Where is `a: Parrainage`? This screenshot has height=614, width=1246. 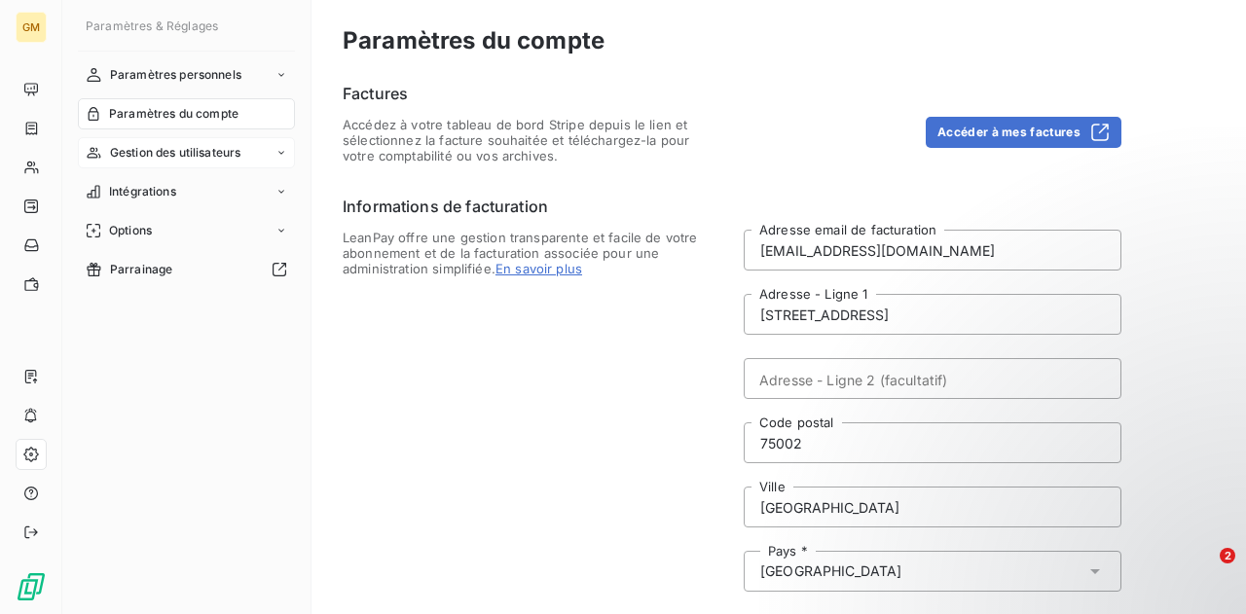 a: Parrainage is located at coordinates (186, 270).